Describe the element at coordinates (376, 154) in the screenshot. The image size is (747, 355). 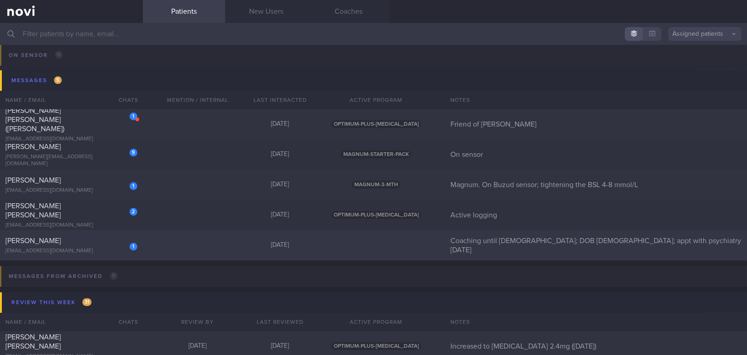
I see `span: MAGNUM-STARTER-PACK` at that location.